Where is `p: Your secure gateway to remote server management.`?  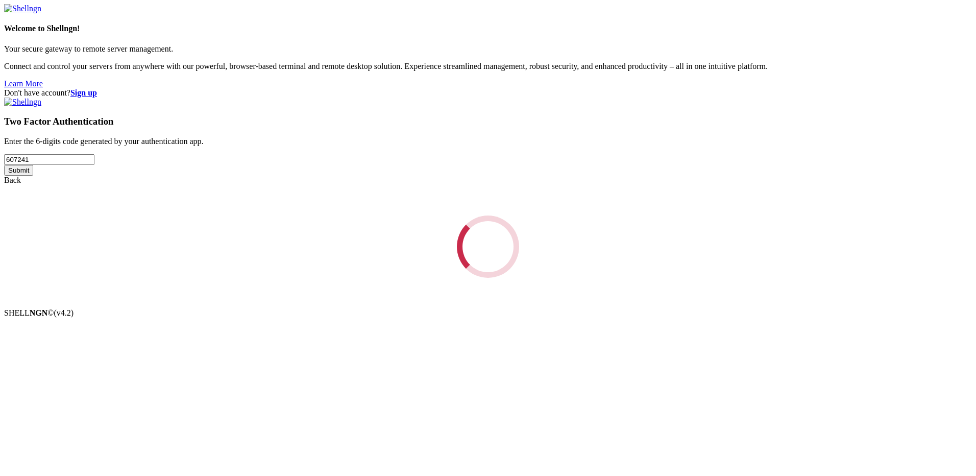
p: Your secure gateway to remote server management. is located at coordinates (488, 49).